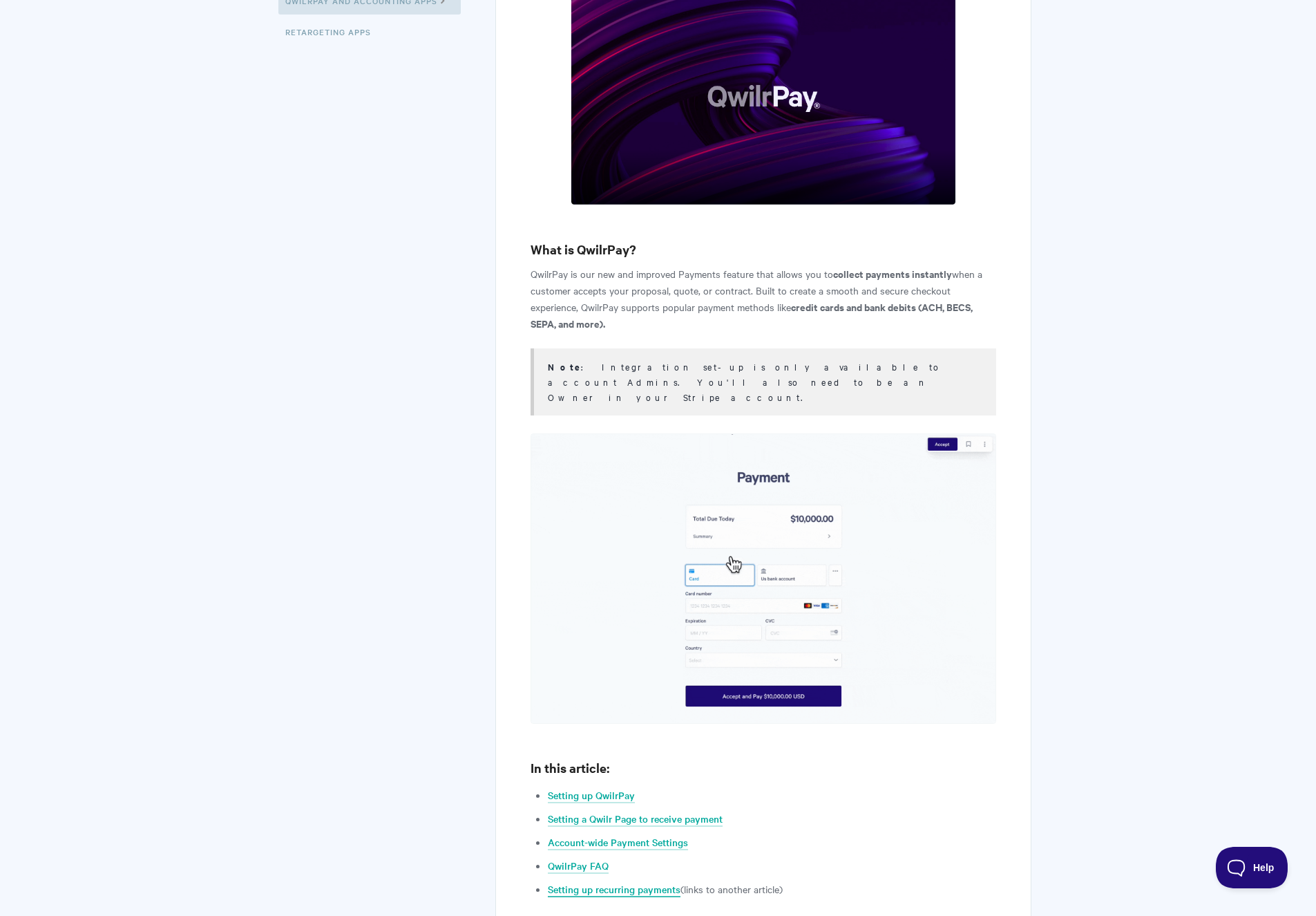 Image resolution: width=1316 pixels, height=916 pixels. What do you see at coordinates (614, 890) in the screenshot?
I see `a: Setting up recurring payments` at bounding box center [614, 890].